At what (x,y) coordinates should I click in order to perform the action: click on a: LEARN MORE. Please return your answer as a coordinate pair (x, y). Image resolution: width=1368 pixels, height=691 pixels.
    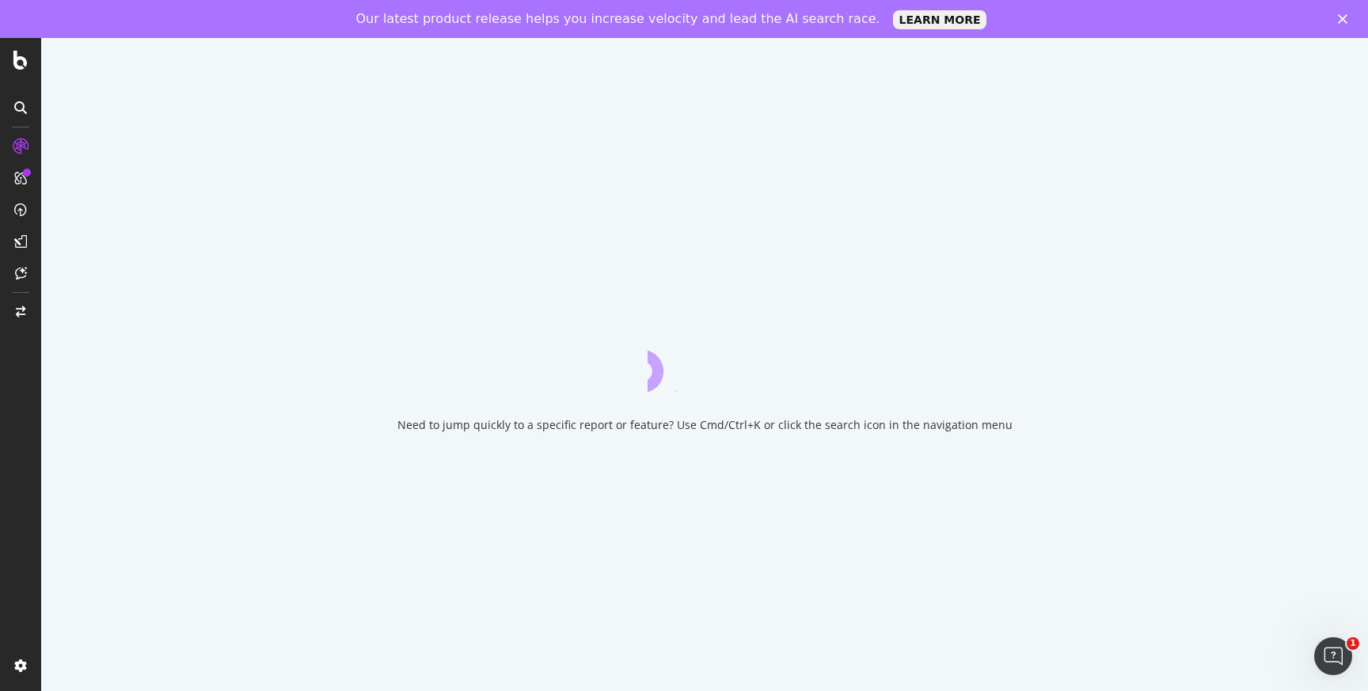
    Looking at the image, I should click on (939, 20).